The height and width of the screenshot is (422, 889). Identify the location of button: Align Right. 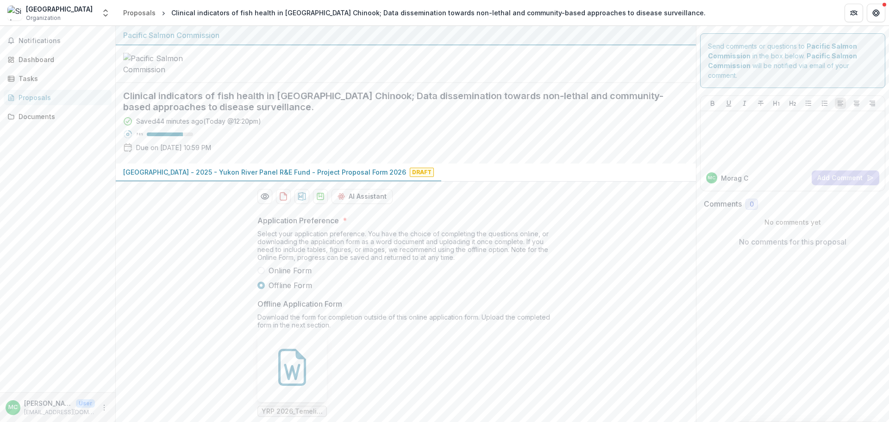
(872, 103).